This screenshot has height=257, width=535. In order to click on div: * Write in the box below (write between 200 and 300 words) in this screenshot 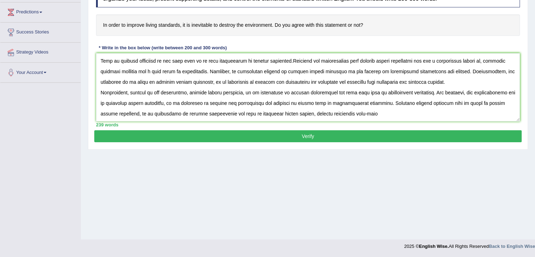, I will do `click(163, 48)`.